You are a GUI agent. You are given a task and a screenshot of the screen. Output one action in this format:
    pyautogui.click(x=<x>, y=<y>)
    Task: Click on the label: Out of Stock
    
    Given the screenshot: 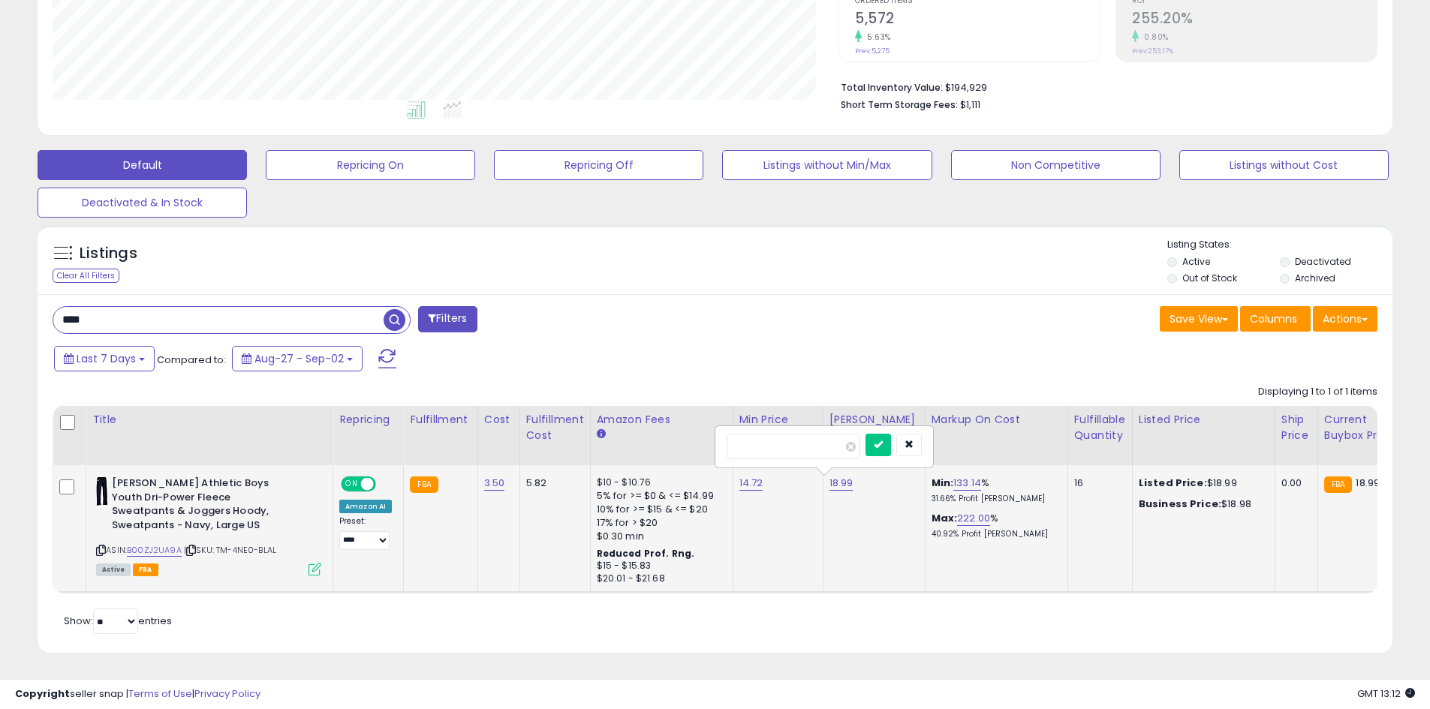 What is the action you would take?
    pyautogui.click(x=1209, y=278)
    